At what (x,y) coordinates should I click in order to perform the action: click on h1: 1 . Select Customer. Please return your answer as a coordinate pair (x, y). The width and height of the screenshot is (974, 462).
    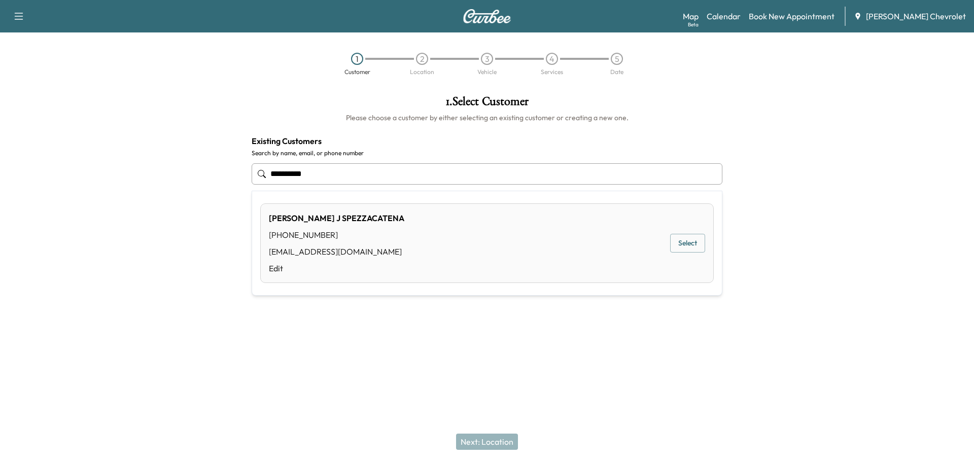
    Looking at the image, I should click on (487, 104).